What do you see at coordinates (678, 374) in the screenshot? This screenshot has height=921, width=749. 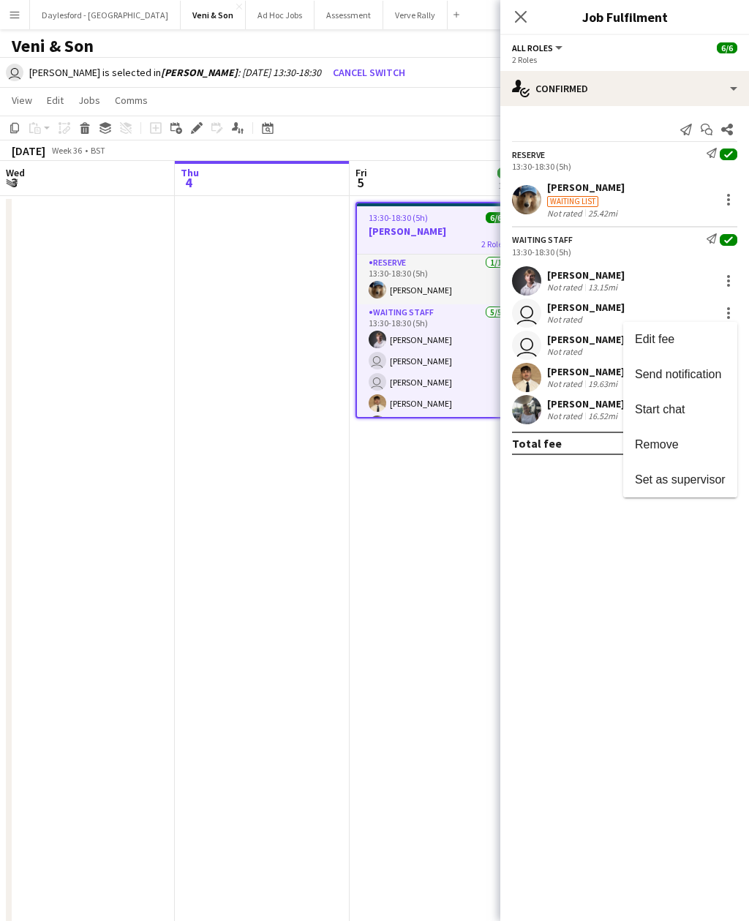 I see `span: Send notification` at bounding box center [678, 374].